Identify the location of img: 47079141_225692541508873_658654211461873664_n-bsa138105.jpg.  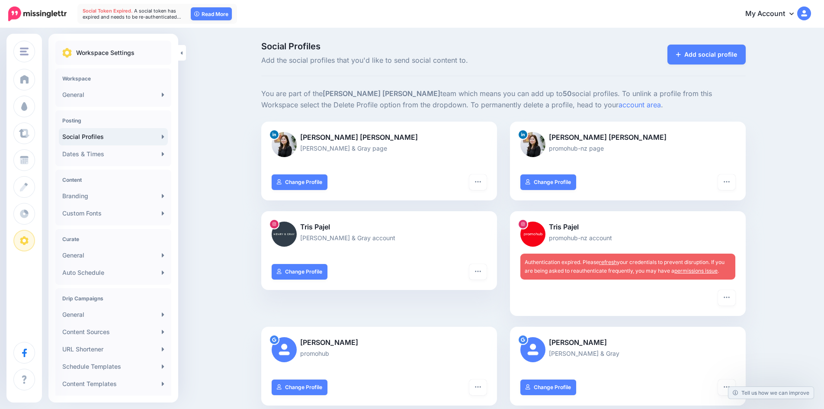
(284, 234).